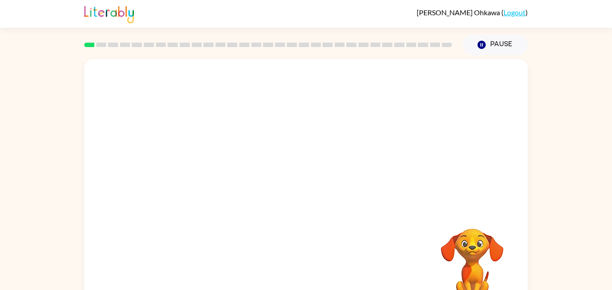 The height and width of the screenshot is (290, 612). What do you see at coordinates (109, 13) in the screenshot?
I see `img: Literably` at bounding box center [109, 13].